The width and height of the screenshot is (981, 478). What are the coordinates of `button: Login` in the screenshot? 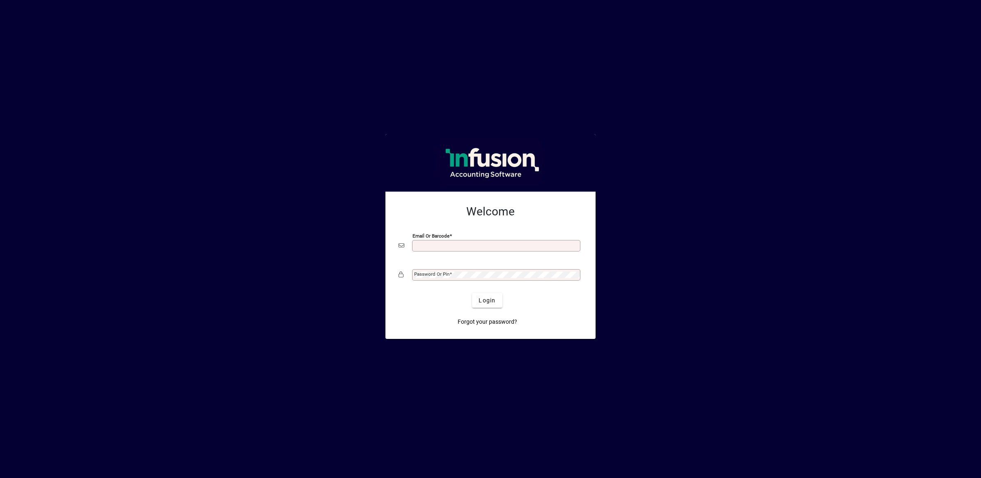 It's located at (487, 301).